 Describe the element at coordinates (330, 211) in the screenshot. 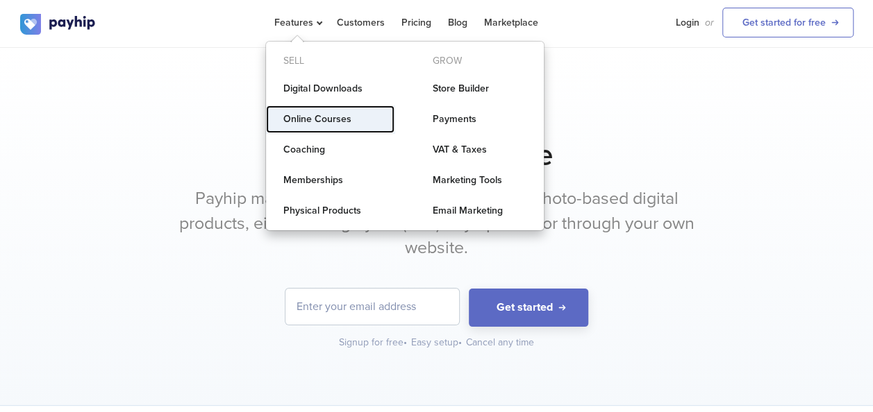

I see `a: Physical Products` at that location.